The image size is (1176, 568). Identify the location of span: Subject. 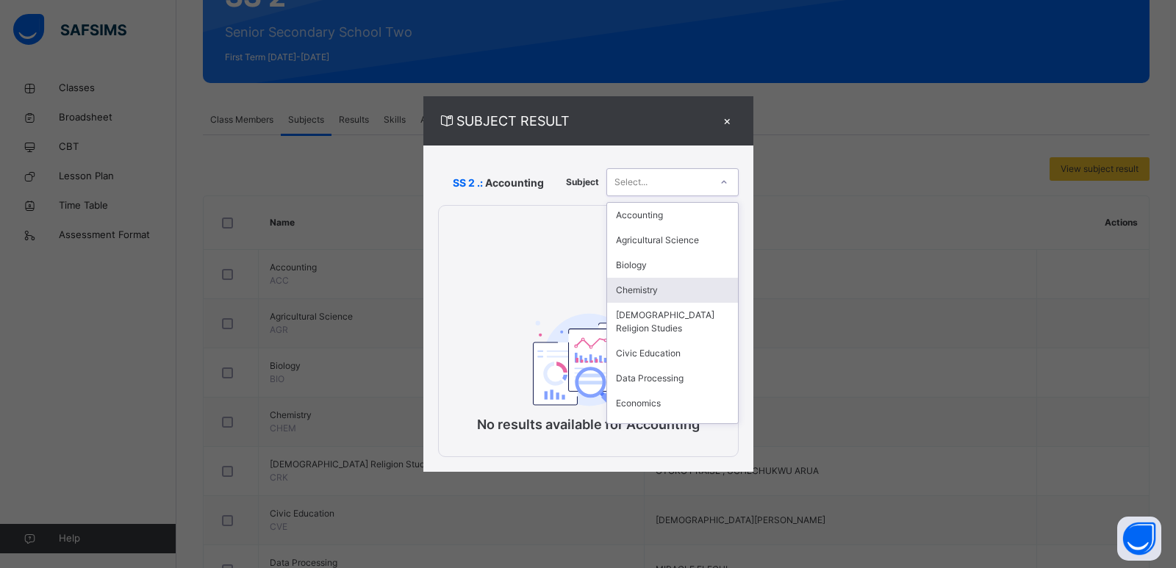
(582, 182).